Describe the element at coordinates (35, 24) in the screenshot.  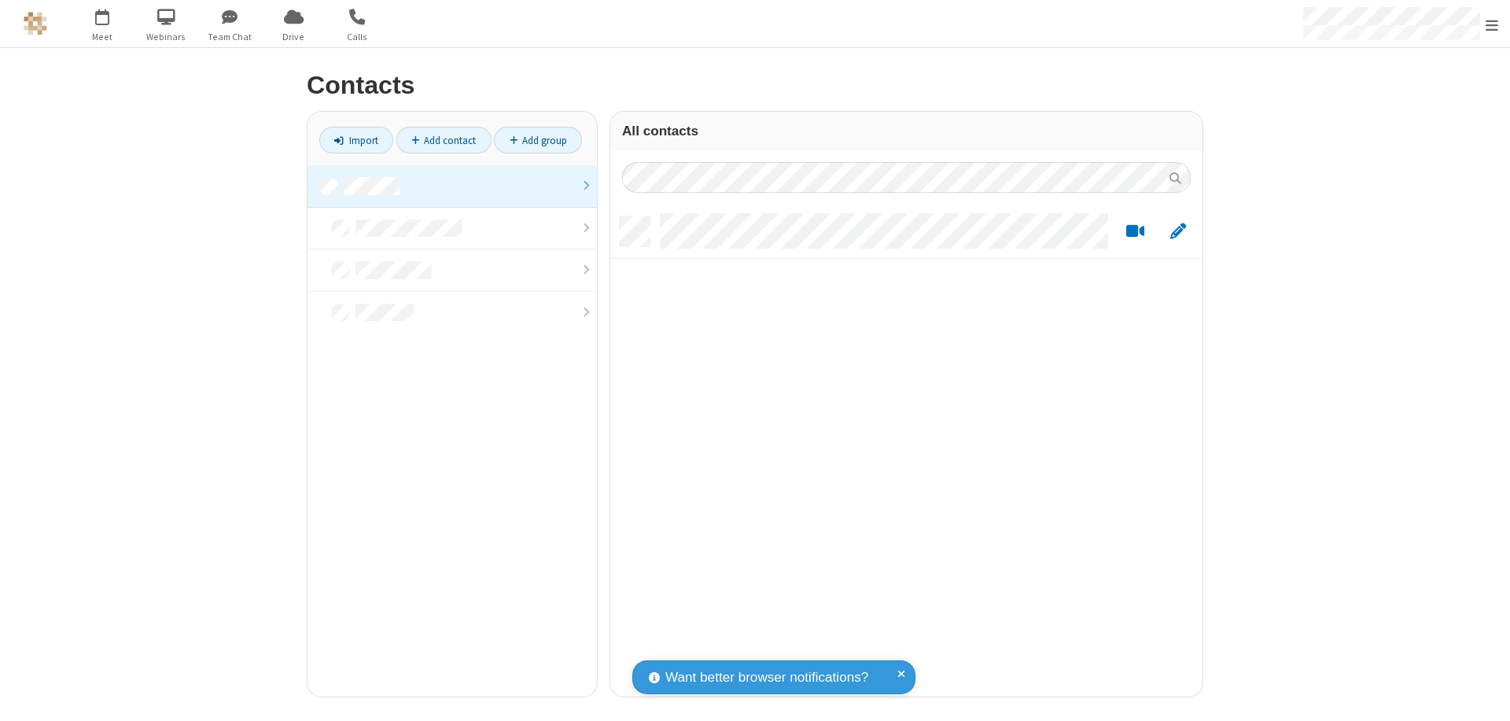
I see `img: QA Selenium DO NOT DELETE OR CHANGE` at that location.